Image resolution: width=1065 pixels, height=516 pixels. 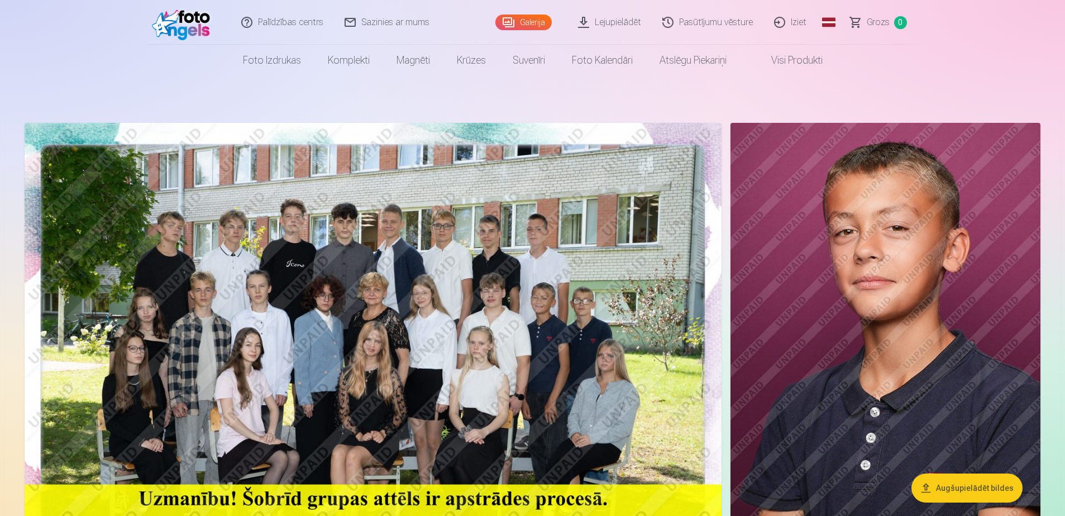 I want to click on a: Foto izdrukas, so click(x=272, y=60).